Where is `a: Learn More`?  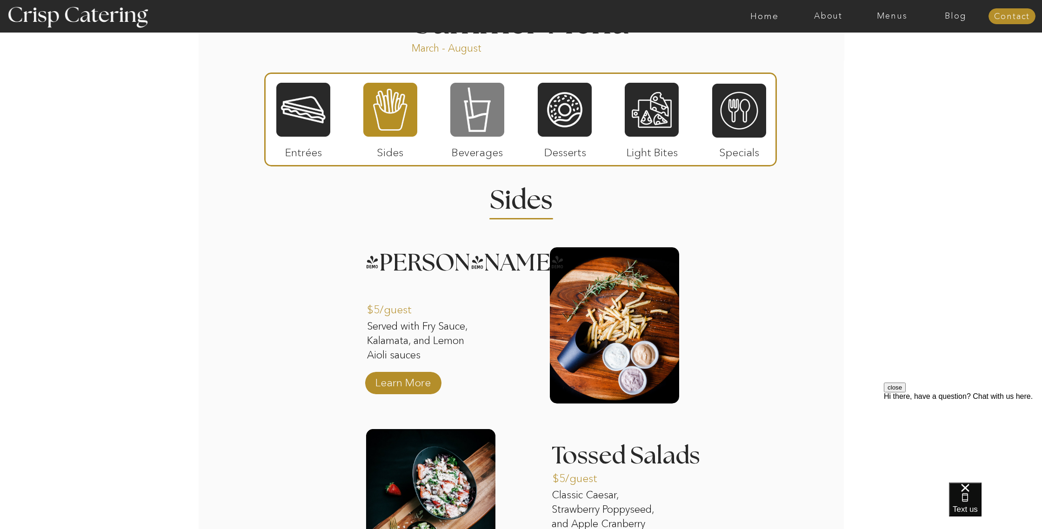 a: Learn More is located at coordinates (403, 380).